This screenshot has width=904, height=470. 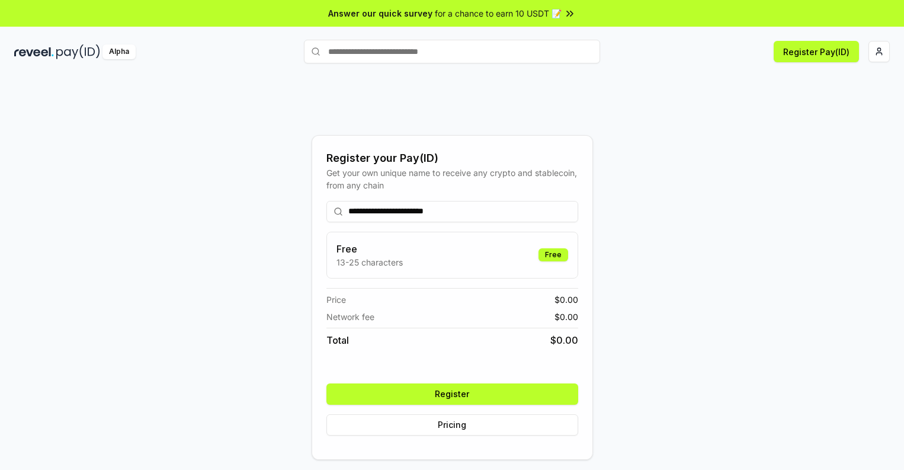 I want to click on span: Price, so click(x=336, y=299).